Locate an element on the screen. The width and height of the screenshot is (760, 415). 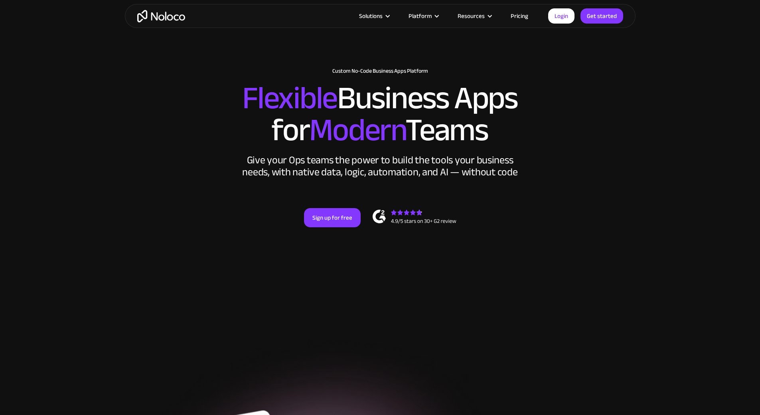
h2: Business Apps for Teams is located at coordinates (380, 114).